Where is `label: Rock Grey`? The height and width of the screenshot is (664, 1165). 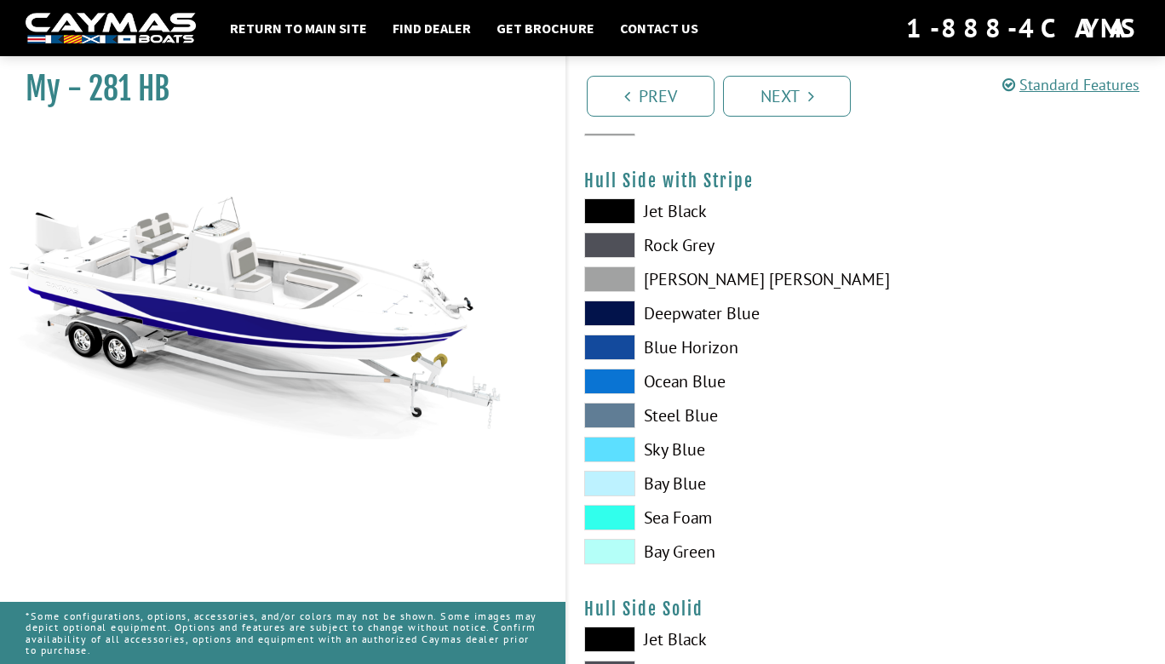
label: Rock Grey is located at coordinates (716, 245).